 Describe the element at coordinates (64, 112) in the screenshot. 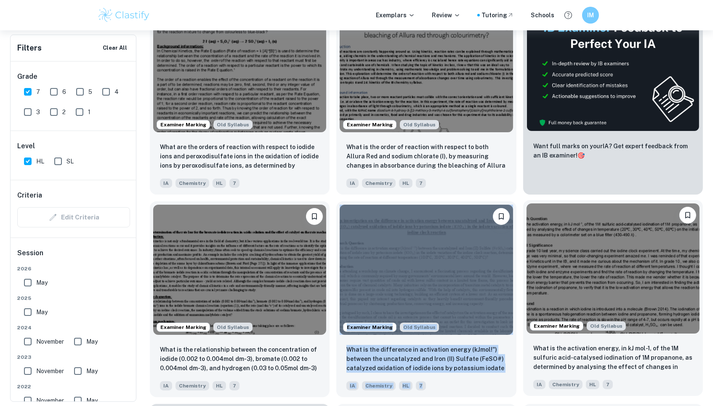

I see `span: 2` at that location.